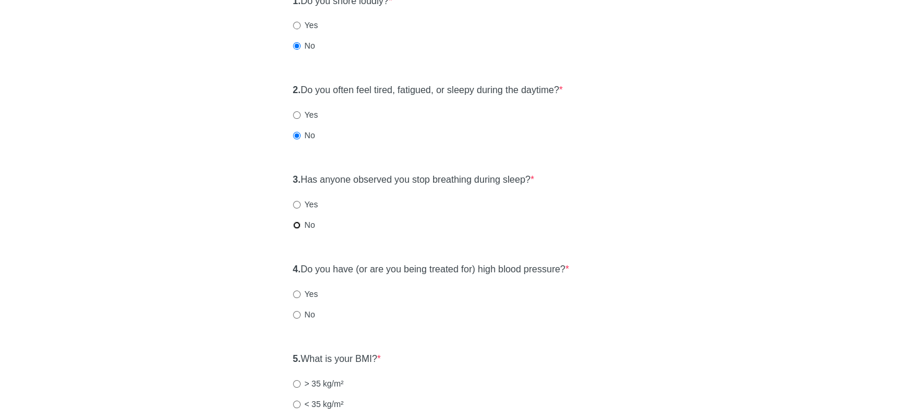 The height and width of the screenshot is (417, 899). What do you see at coordinates (296, 404) in the screenshot?
I see `input: < 35 kg/m²` at bounding box center [296, 404].